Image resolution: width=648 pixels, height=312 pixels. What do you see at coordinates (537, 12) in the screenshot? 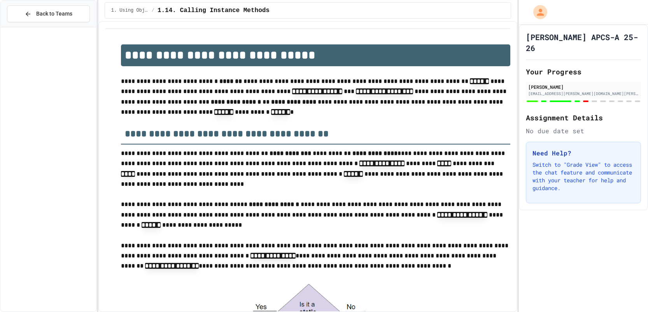
I see `div: My Account` at bounding box center [537, 12].